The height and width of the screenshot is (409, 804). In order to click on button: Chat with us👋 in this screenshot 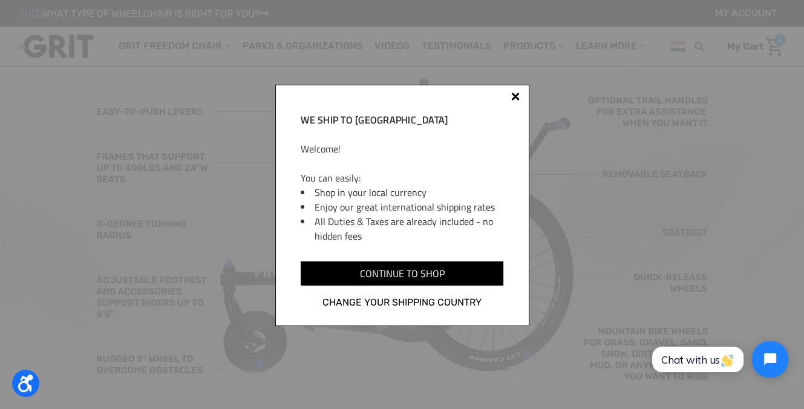, I will do `click(56, 28)`.